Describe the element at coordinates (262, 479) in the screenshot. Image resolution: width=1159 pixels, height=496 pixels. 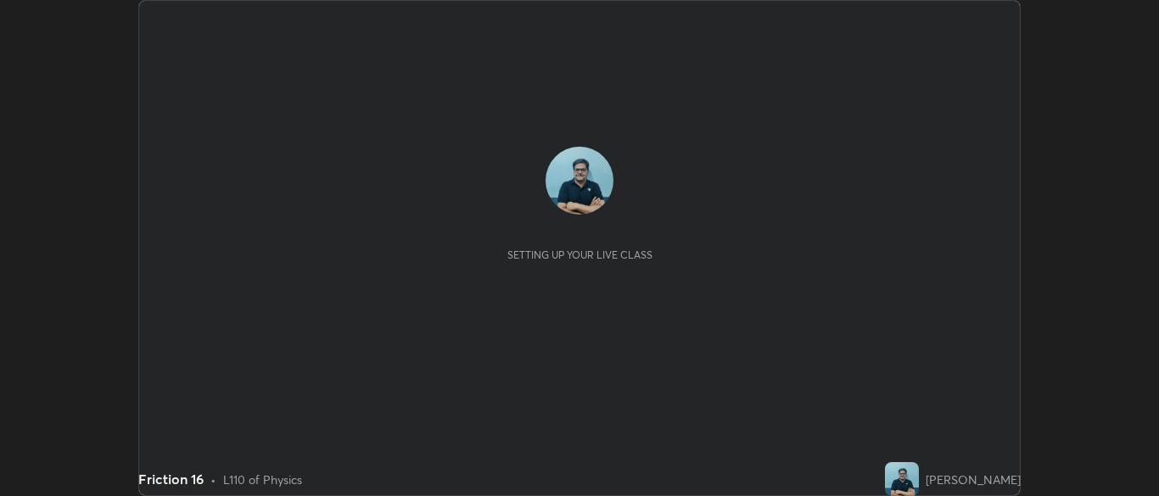
I see `div: L110 of Physics` at that location.